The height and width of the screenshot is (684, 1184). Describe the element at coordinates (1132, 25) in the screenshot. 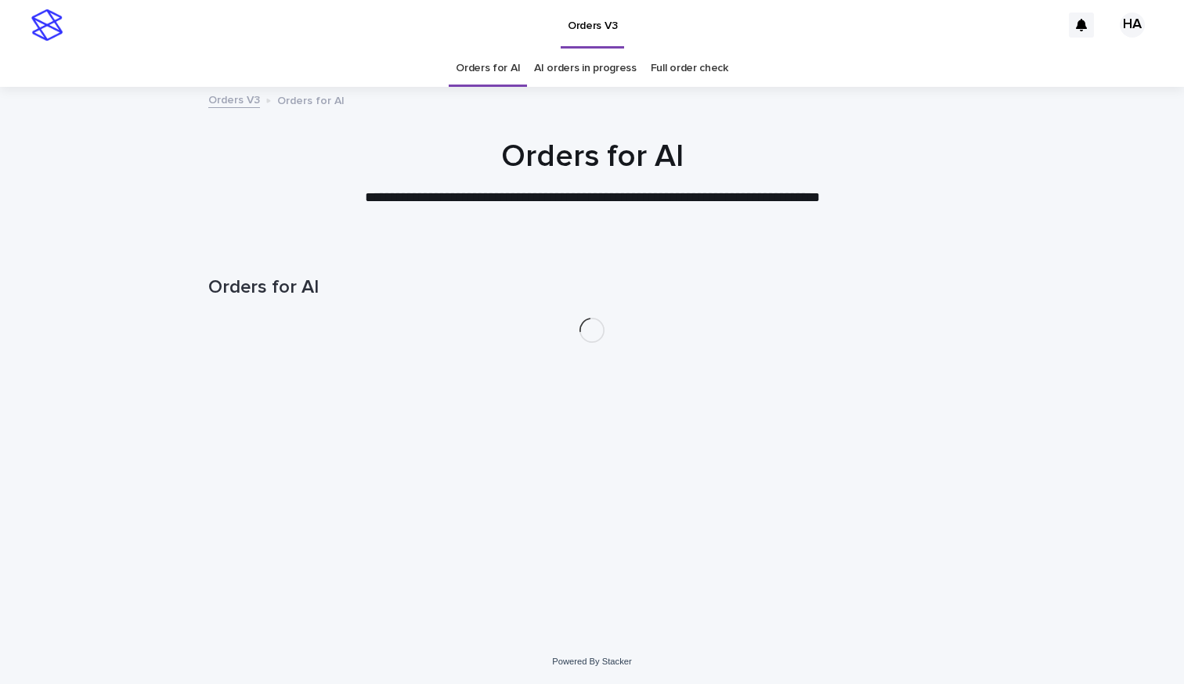

I see `div: HA` at that location.